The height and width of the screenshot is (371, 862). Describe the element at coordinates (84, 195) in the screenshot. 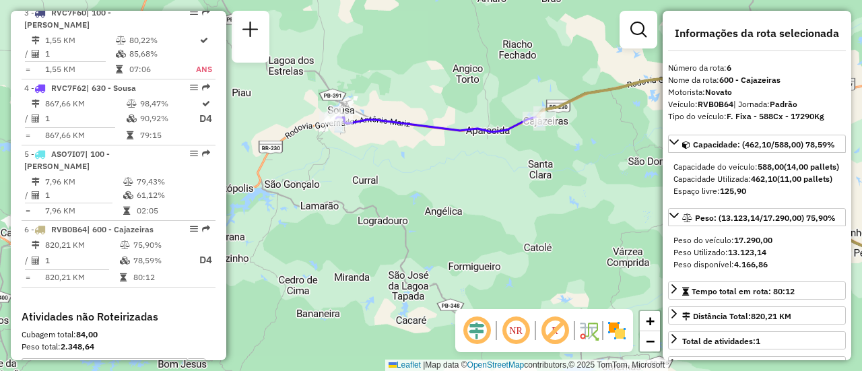

I see `td: 1` at that location.